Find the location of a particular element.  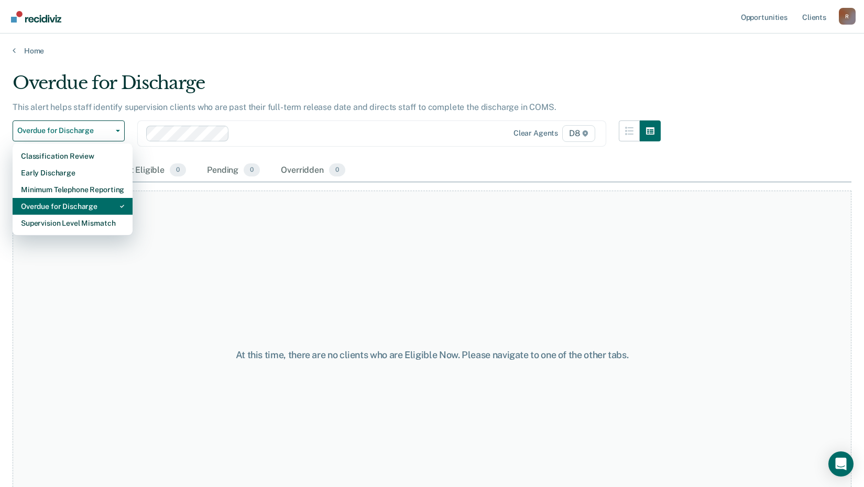

div: Overridden0 is located at coordinates (313, 171).